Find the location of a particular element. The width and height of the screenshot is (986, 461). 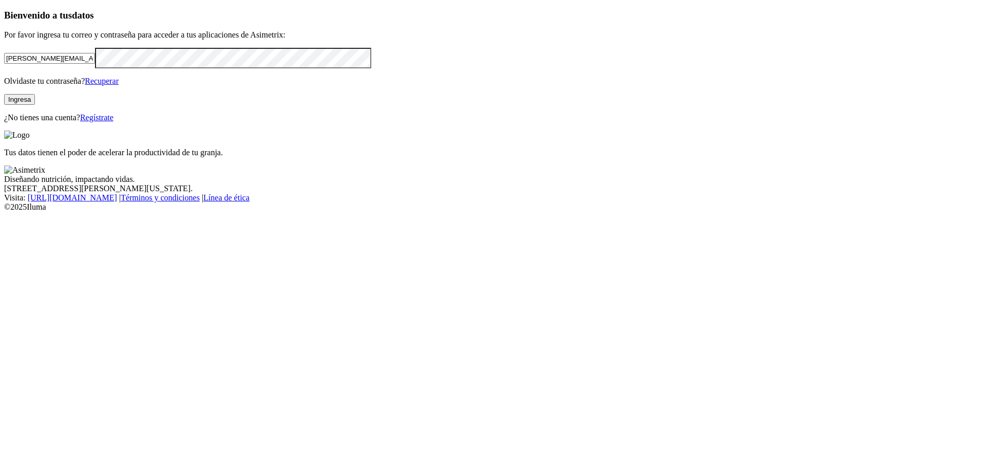

a: Línea de ética is located at coordinates (226, 197).